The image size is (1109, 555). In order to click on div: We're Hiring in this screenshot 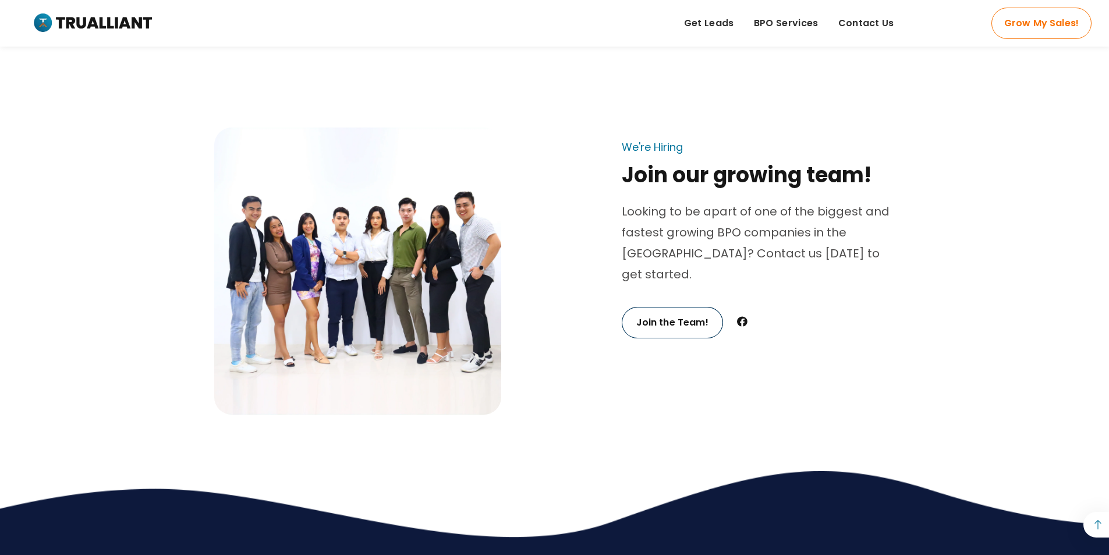, I will do `click(652, 147)`.